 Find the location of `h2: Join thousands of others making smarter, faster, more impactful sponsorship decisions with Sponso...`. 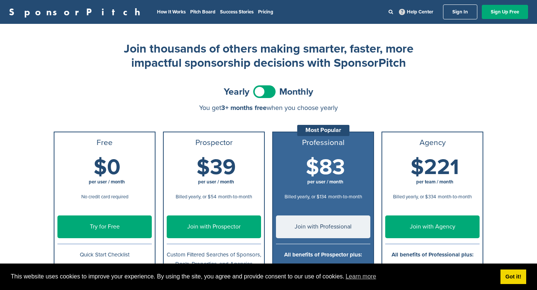

h2: Join thousands of others making smarter, faster, more impactful sponsorship decisions with Sponso... is located at coordinates (268, 56).